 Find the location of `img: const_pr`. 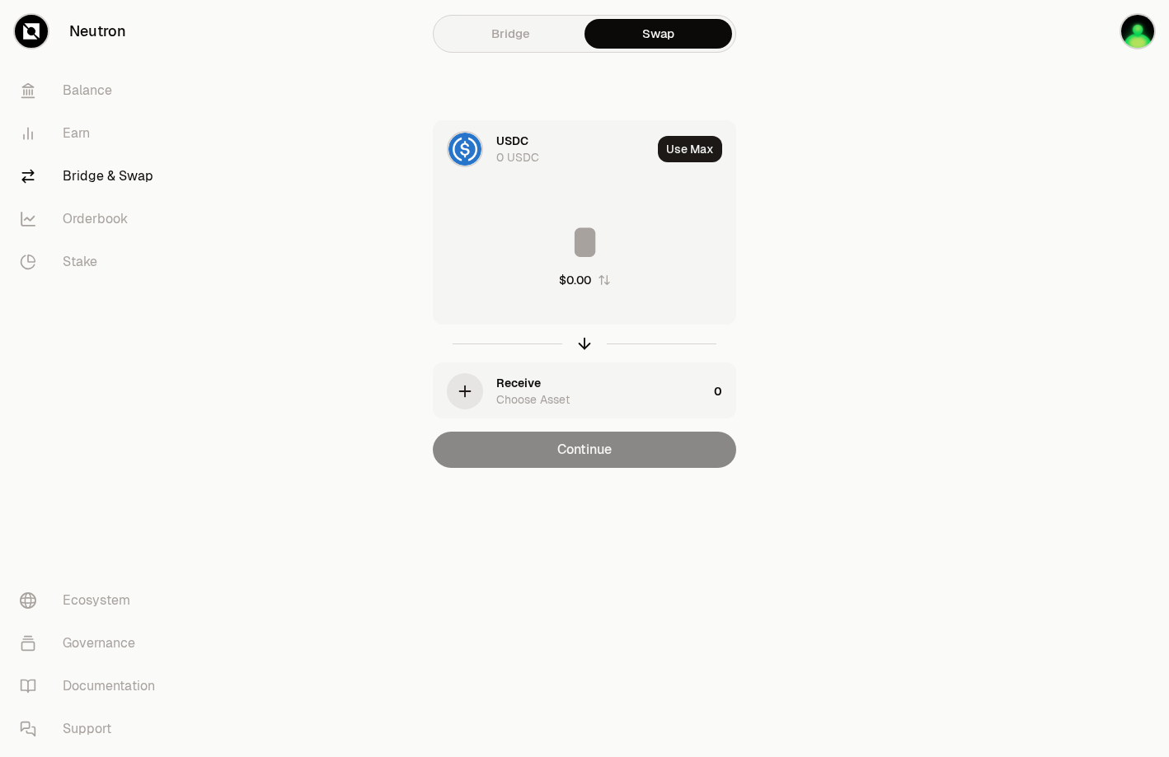

img: const_pr is located at coordinates (1137, 31).